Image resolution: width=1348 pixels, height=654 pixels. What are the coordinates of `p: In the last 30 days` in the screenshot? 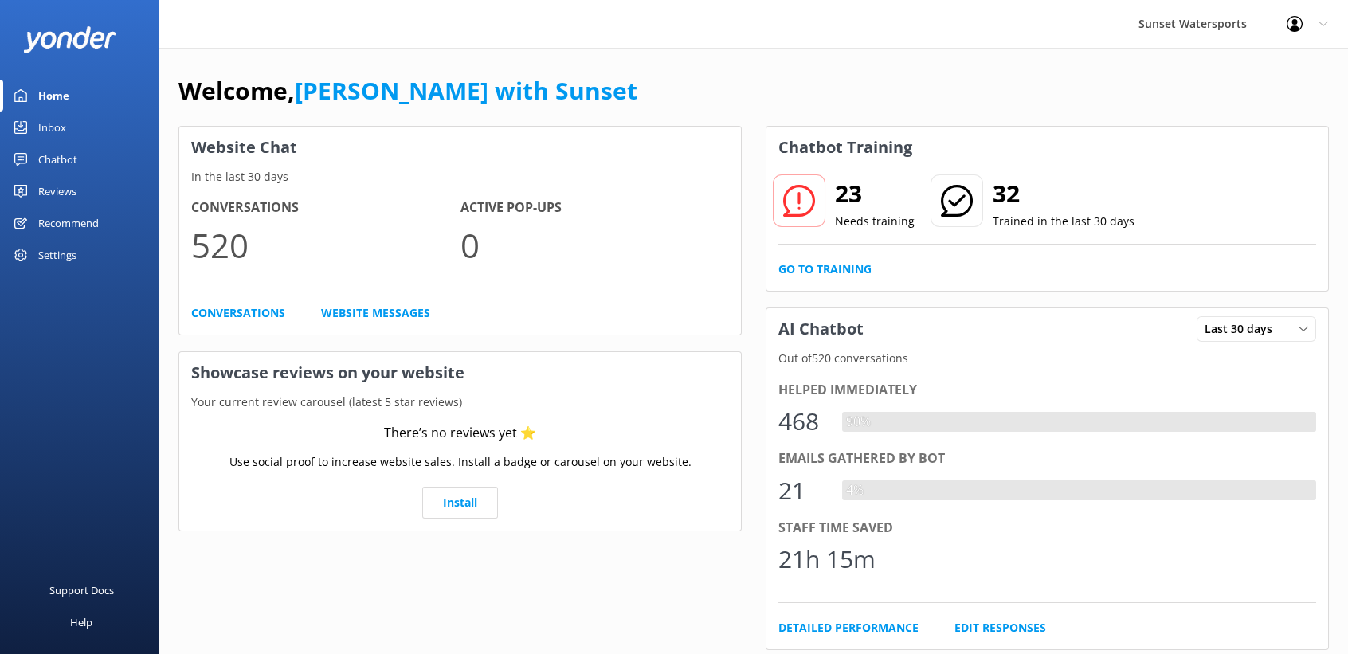 It's located at (460, 177).